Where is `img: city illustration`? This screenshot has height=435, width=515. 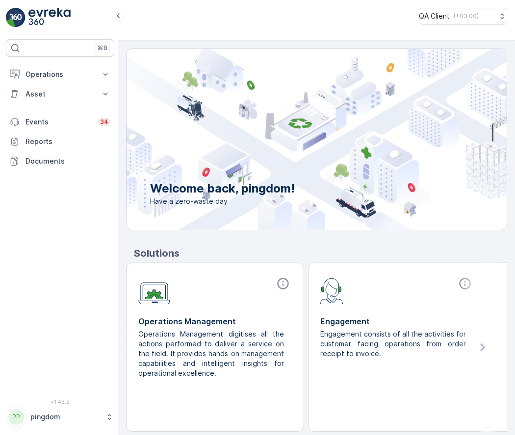 img: city illustration is located at coordinates (294, 139).